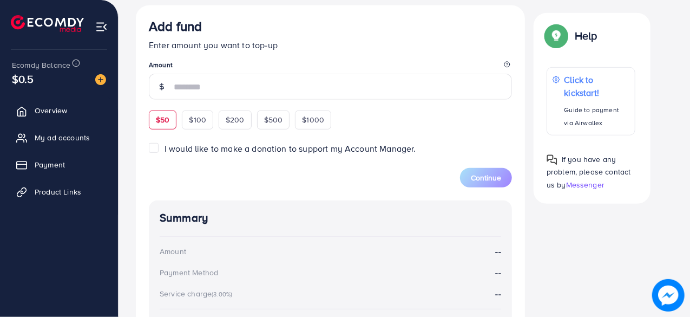 This screenshot has height=317, width=690. What do you see at coordinates (330, 45) in the screenshot?
I see `p: Enter amount you want to top-up` at bounding box center [330, 45].